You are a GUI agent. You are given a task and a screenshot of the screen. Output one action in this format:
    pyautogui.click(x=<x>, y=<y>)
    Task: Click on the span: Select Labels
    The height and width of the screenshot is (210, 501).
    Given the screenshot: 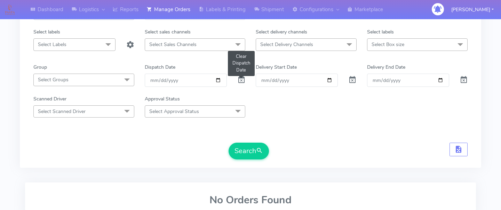 What is the action you would take?
    pyautogui.click(x=52, y=44)
    